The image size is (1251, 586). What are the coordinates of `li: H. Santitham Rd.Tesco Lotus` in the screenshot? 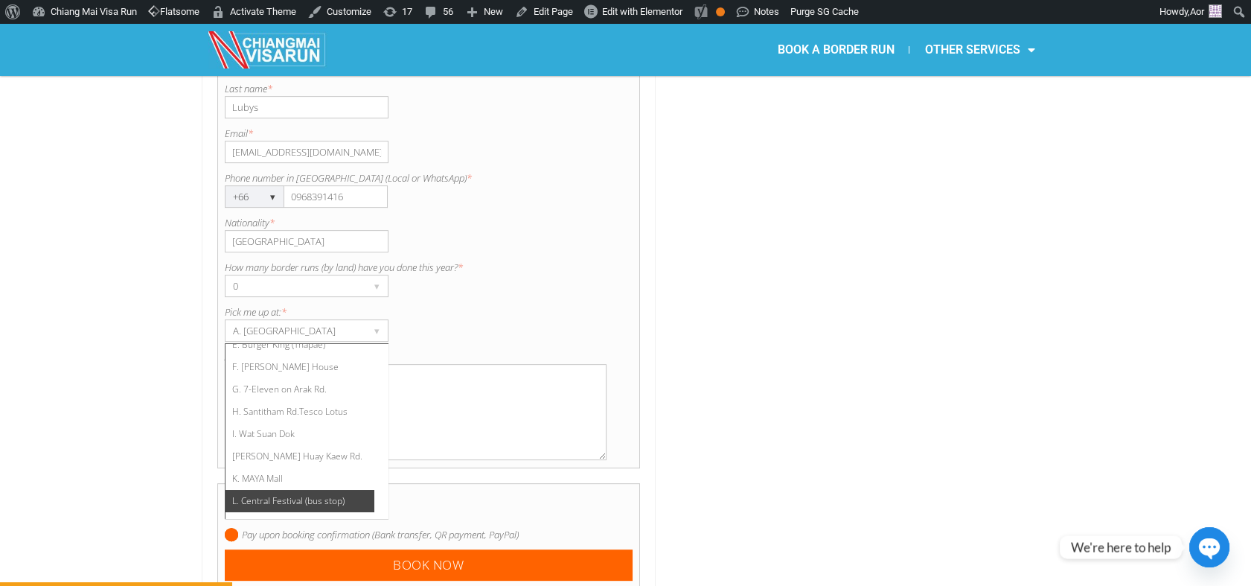 It's located at (300, 412).